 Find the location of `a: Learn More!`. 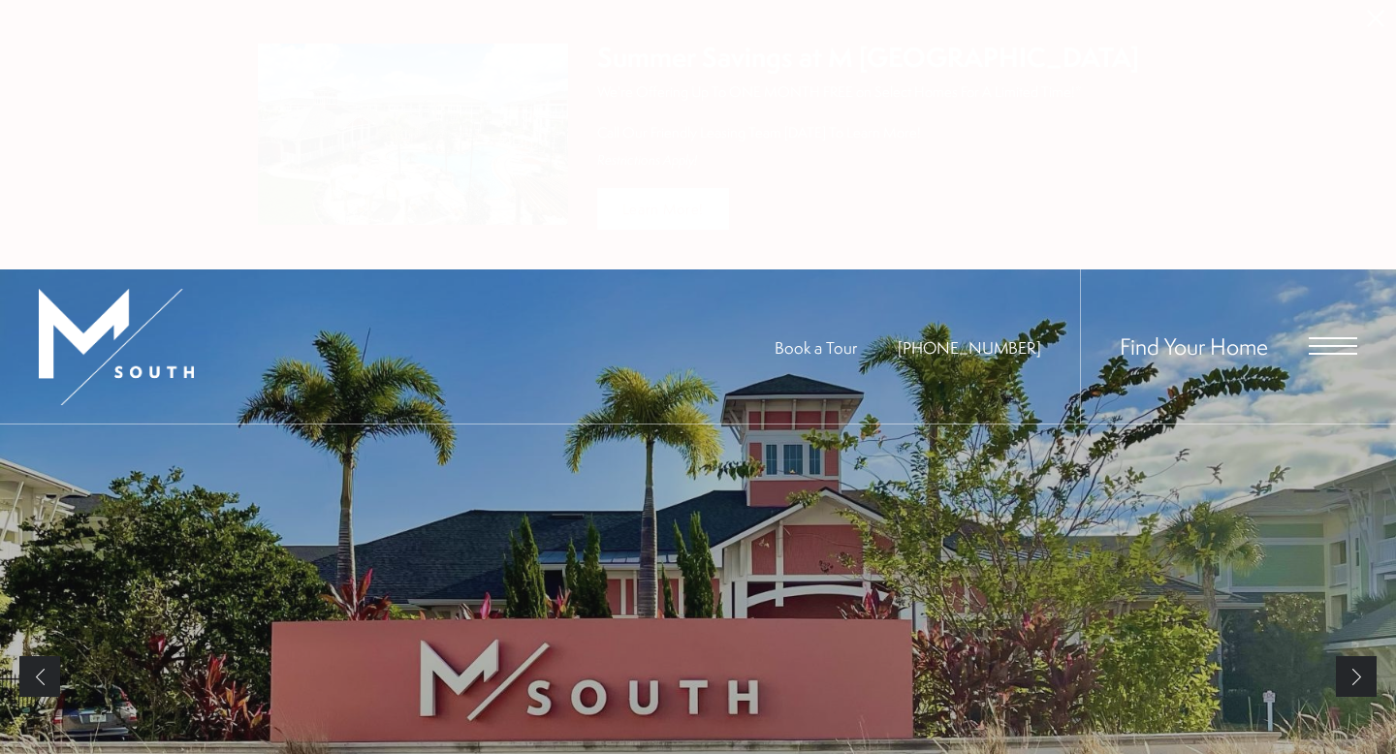

a: Learn More! is located at coordinates (663, 208).